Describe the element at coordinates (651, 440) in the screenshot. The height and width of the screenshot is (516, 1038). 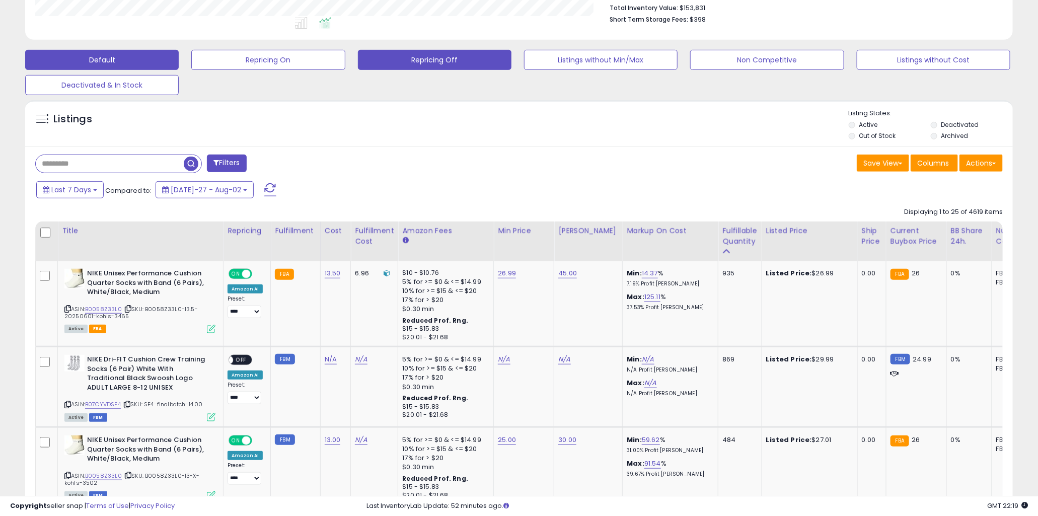
I see `a: 59.62` at that location.